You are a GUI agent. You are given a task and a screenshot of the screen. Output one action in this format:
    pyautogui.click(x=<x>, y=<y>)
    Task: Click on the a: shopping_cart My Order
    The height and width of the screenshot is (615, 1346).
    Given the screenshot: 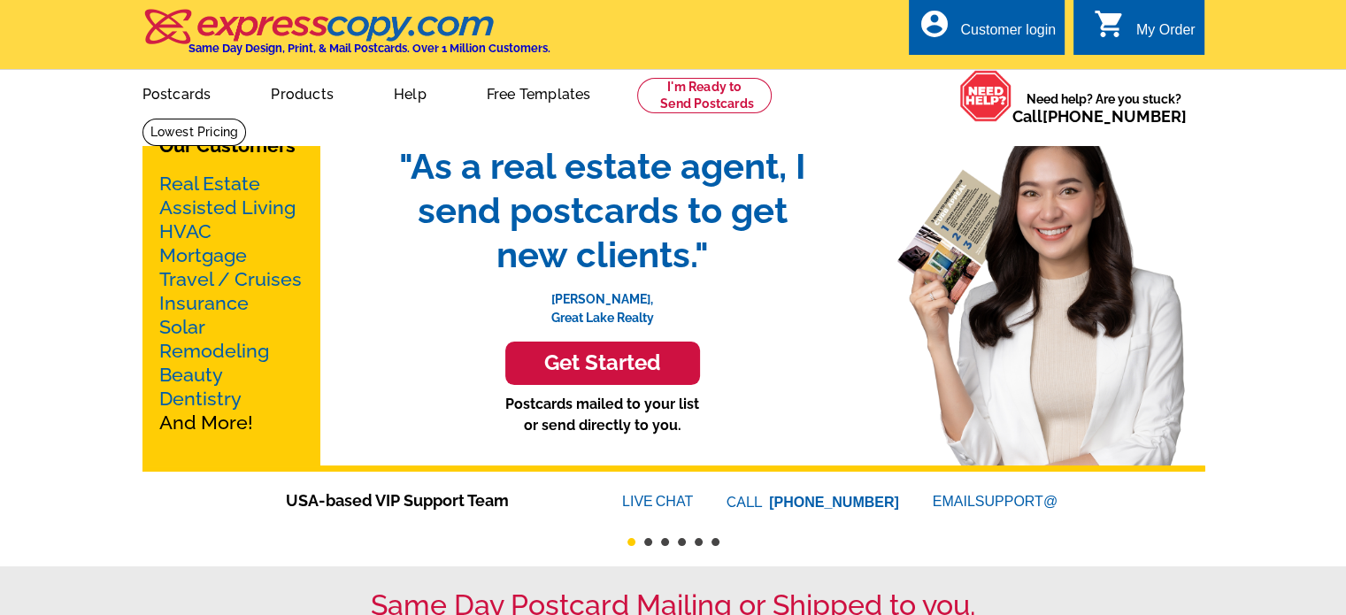 What is the action you would take?
    pyautogui.click(x=1144, y=30)
    